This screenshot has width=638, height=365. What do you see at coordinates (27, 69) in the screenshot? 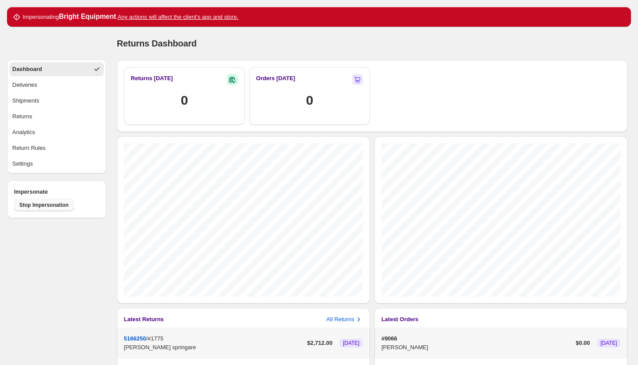
I see `div: Dashboard` at bounding box center [27, 69].